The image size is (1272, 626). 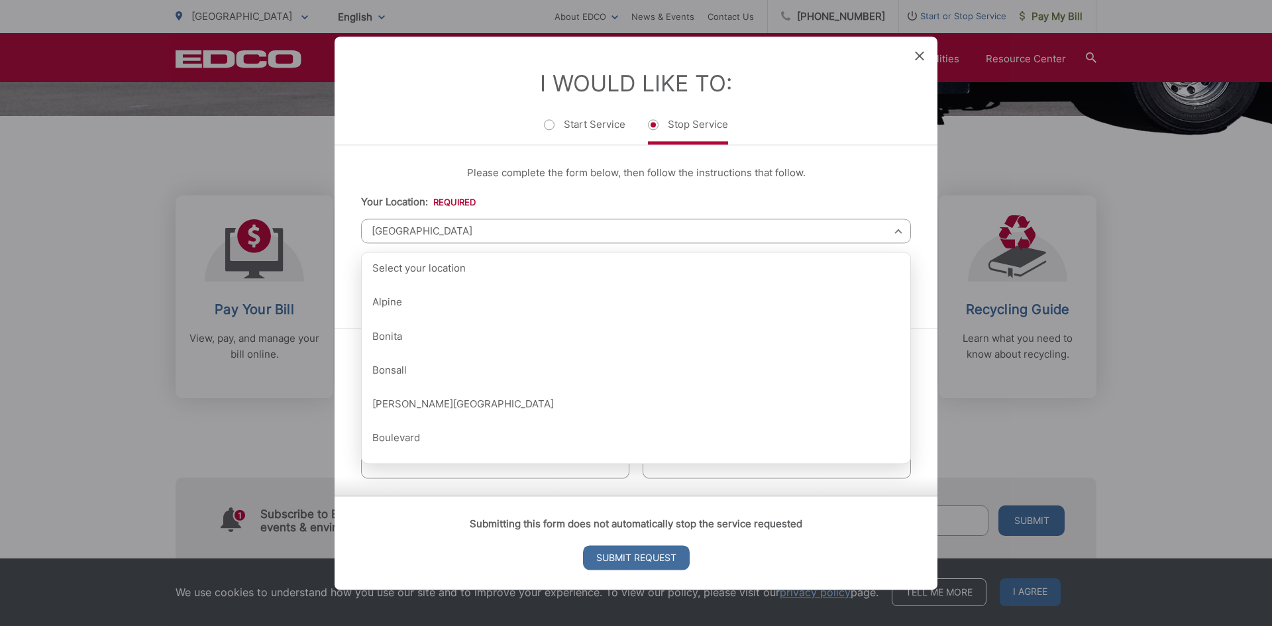 What do you see at coordinates (636, 439) in the screenshot?
I see `div: Boulevard` at bounding box center [636, 439].